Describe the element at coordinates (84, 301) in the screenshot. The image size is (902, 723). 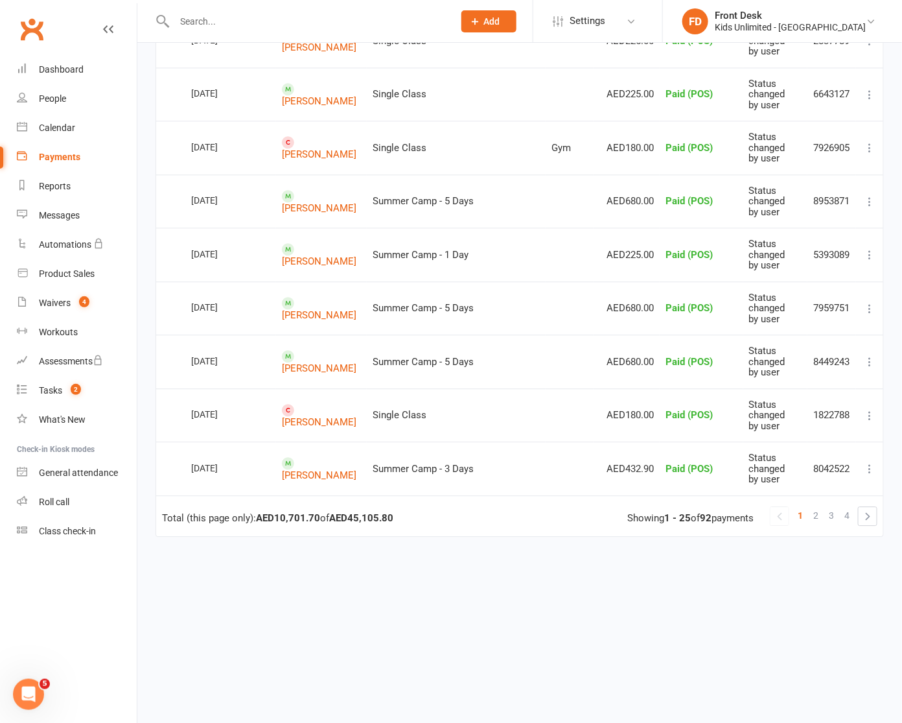
I see `span: 4` at that location.